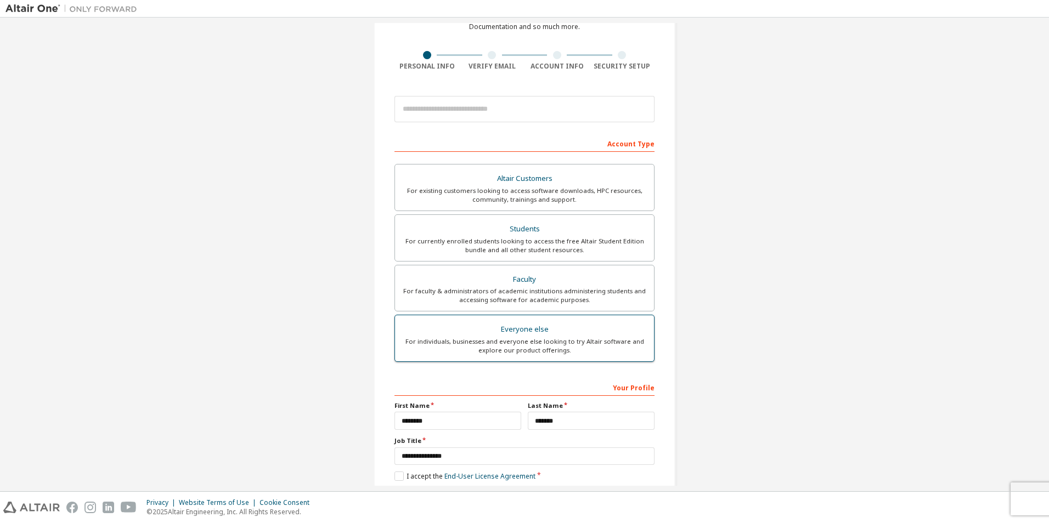 The image size is (1049, 523). What do you see at coordinates (525, 387) in the screenshot?
I see `div: Your Profile` at bounding box center [525, 387].